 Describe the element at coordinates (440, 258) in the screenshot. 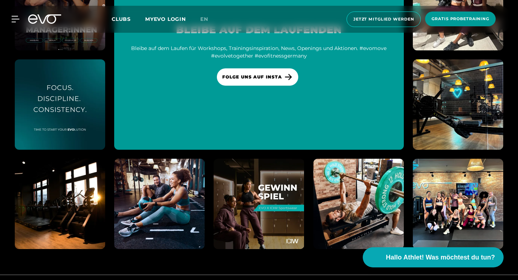

I see `span: Hallo Athlet! Was möchtest du tun?` at that location.